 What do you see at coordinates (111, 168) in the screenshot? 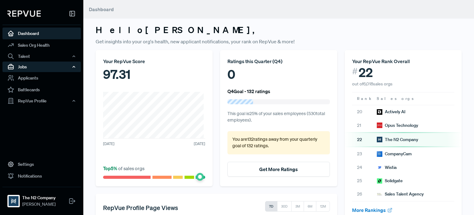
I see `span: Top 5 %` at bounding box center [111, 168].